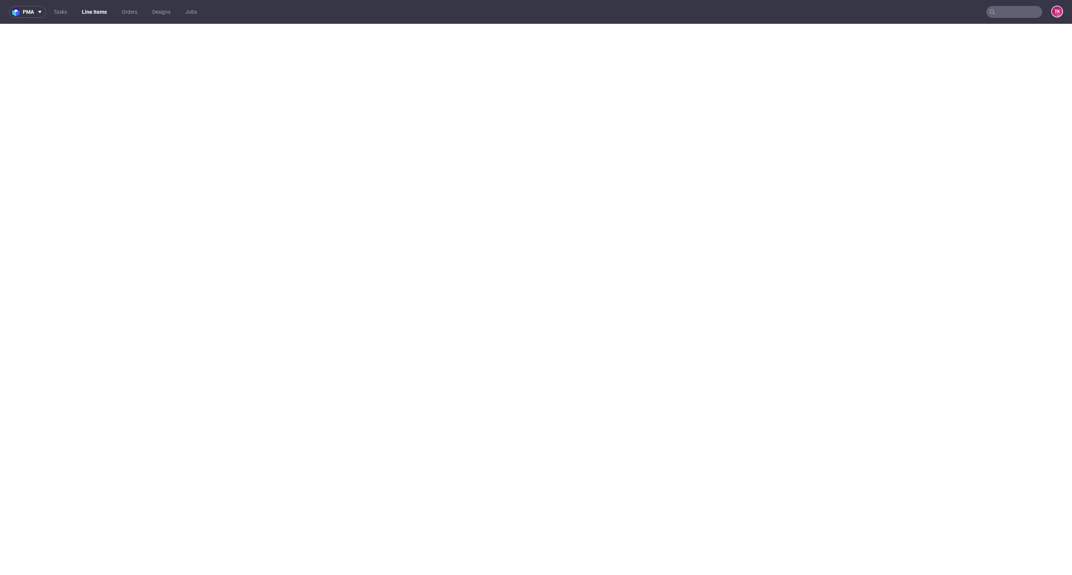 Image resolution: width=1072 pixels, height=575 pixels. What do you see at coordinates (1057, 12) in the screenshot?
I see `figcaption: TK` at bounding box center [1057, 12].